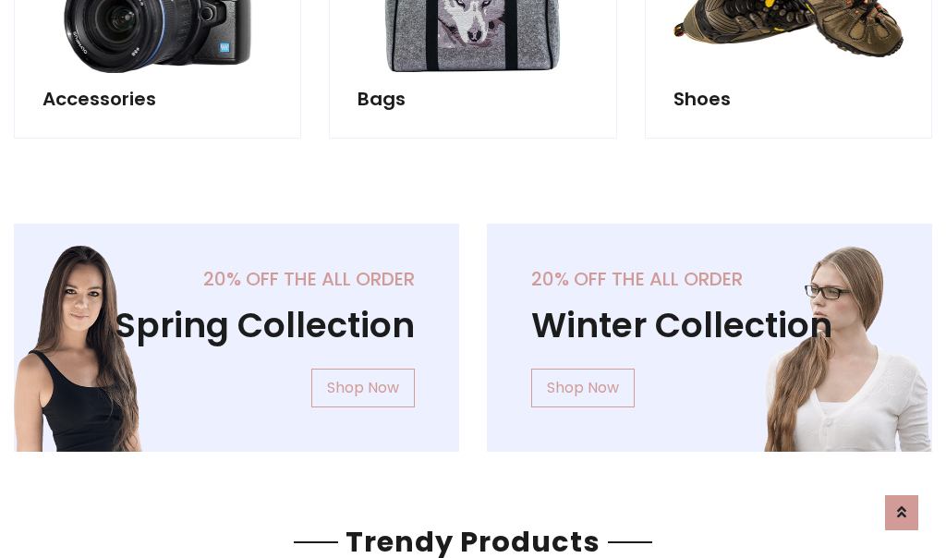 The width and height of the screenshot is (946, 558). I want to click on h5: Bags, so click(472, 99).